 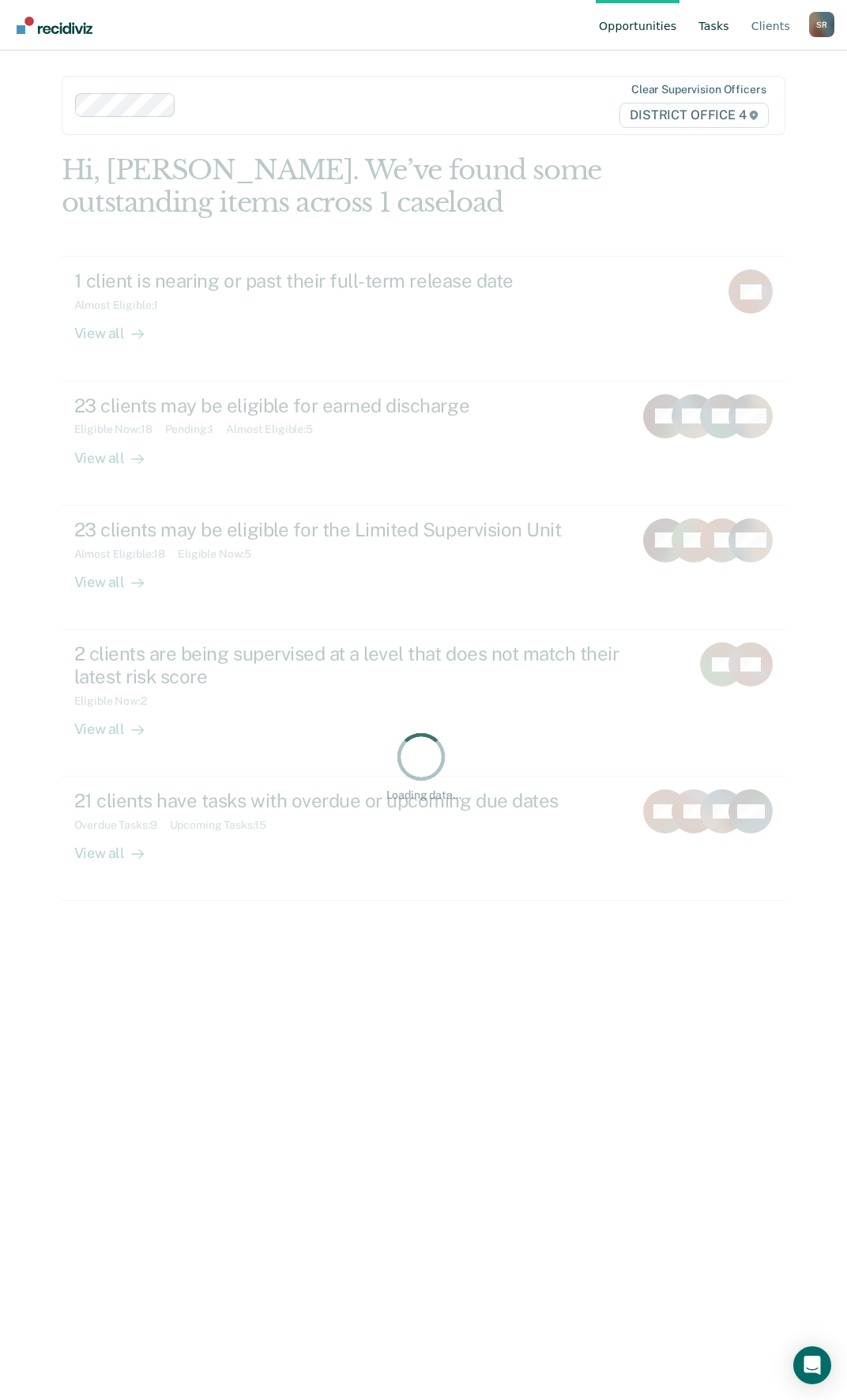 I want to click on button: Profile dropdown button, so click(x=822, y=24).